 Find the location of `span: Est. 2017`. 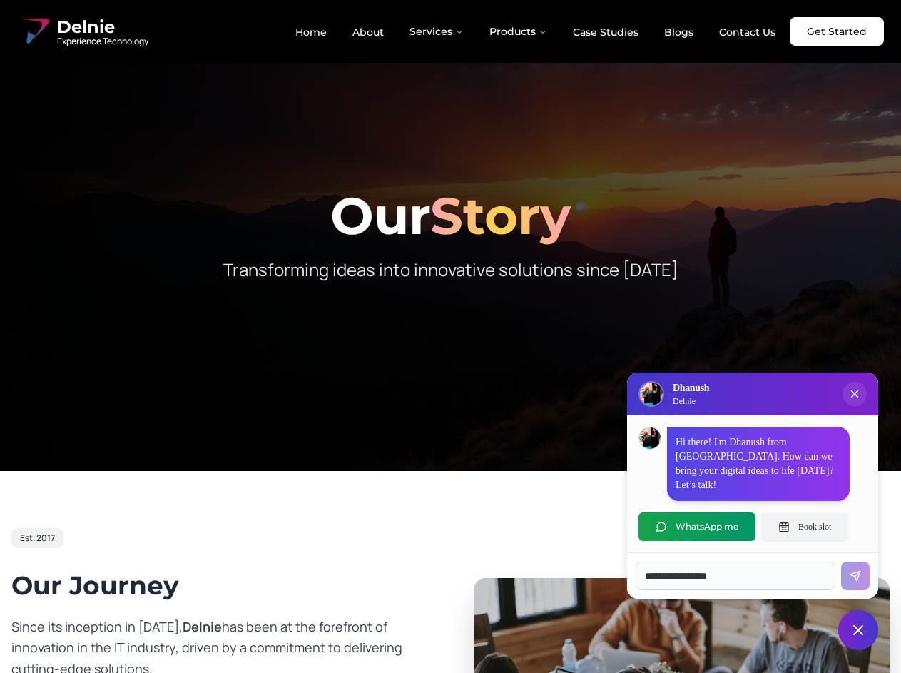

span: Est. 2017 is located at coordinates (37, 538).